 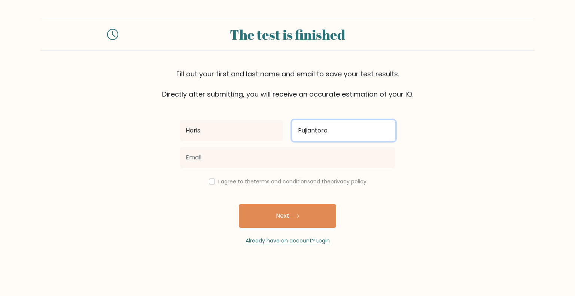 What do you see at coordinates (231, 131) in the screenshot?
I see `input: First name` at bounding box center [231, 131].